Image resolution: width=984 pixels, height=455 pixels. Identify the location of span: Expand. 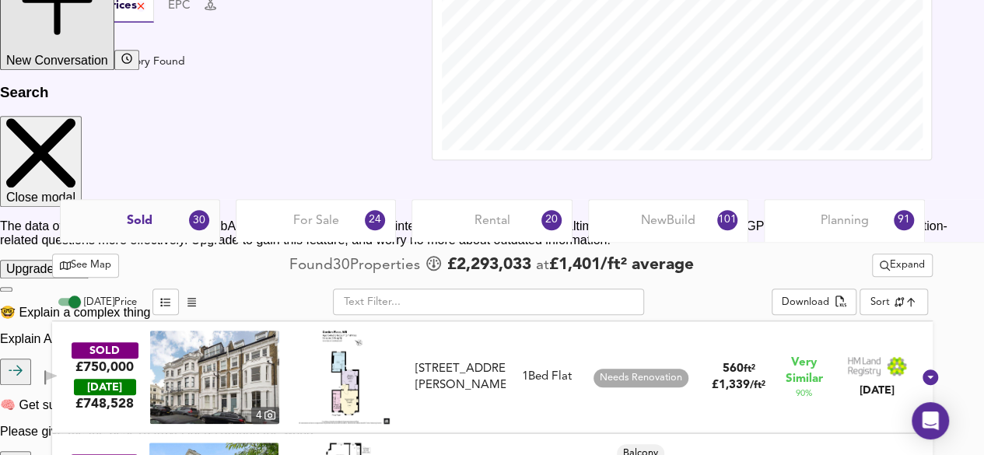
(903, 265).